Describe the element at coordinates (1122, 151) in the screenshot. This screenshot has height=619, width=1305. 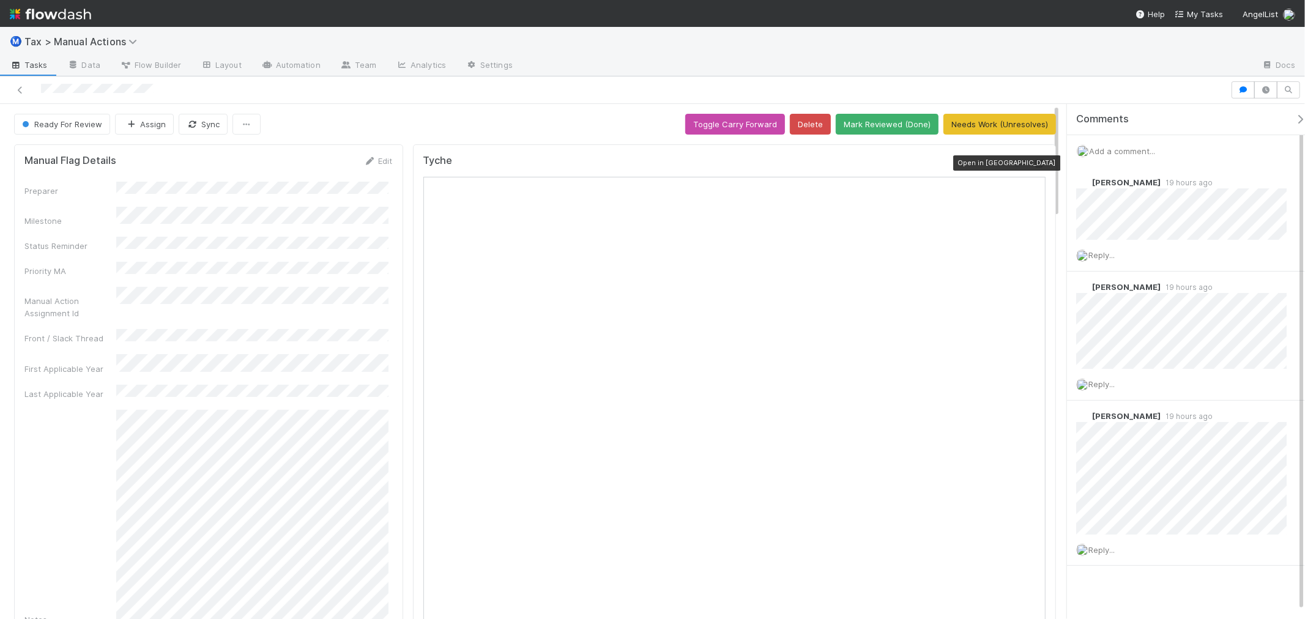
I see `span: Add a comment...` at that location.